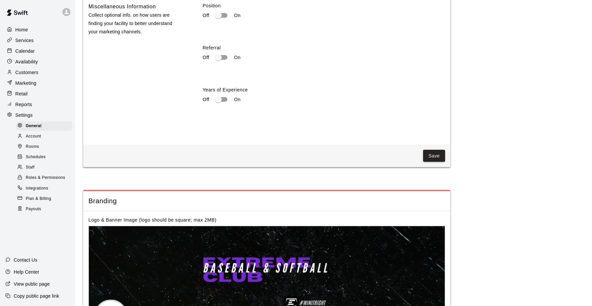 The height and width of the screenshot is (306, 592). Describe the element at coordinates (32, 284) in the screenshot. I see `p: View public page` at that location.